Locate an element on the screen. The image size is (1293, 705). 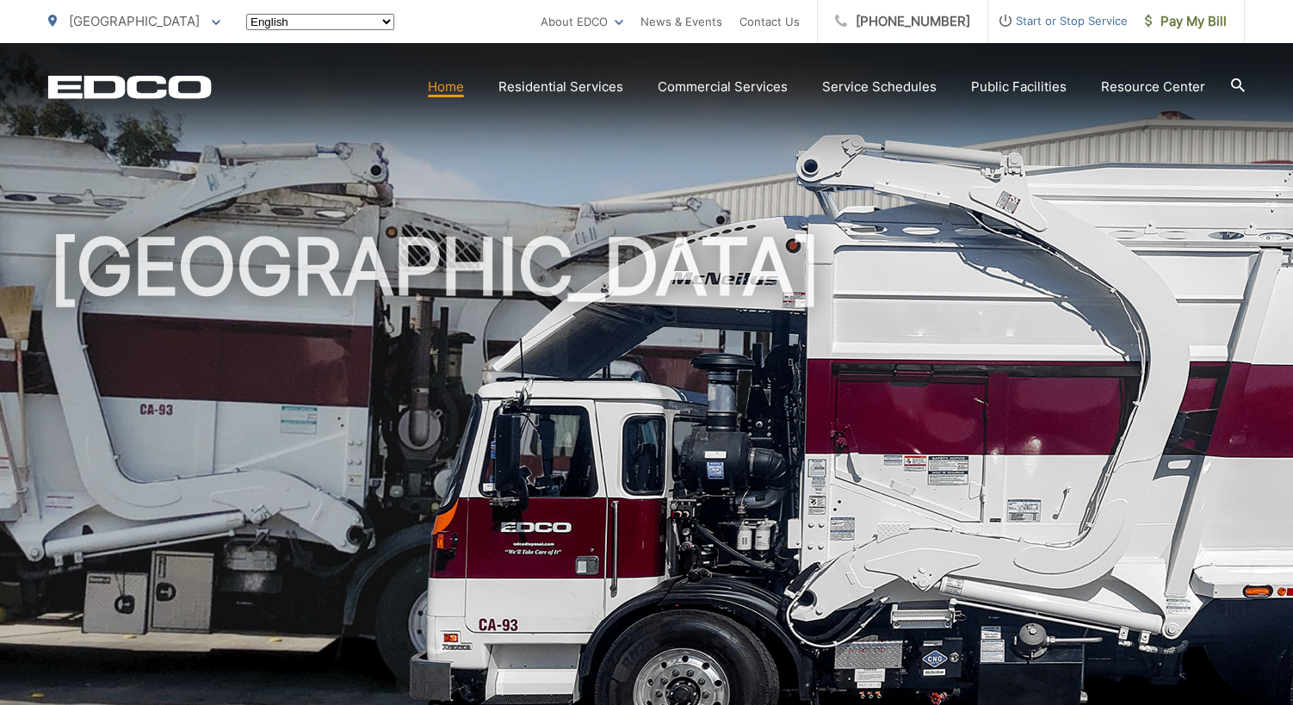
a: Resource Center is located at coordinates (1153, 87).